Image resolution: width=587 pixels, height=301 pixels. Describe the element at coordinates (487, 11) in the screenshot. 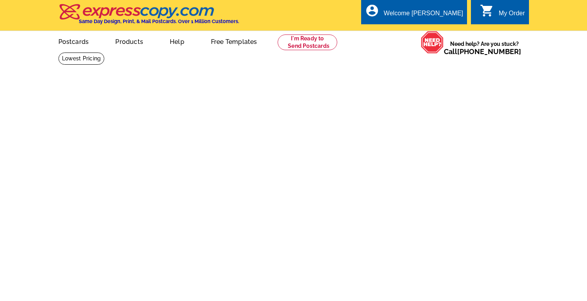

I see `i: shopping_cart` at that location.